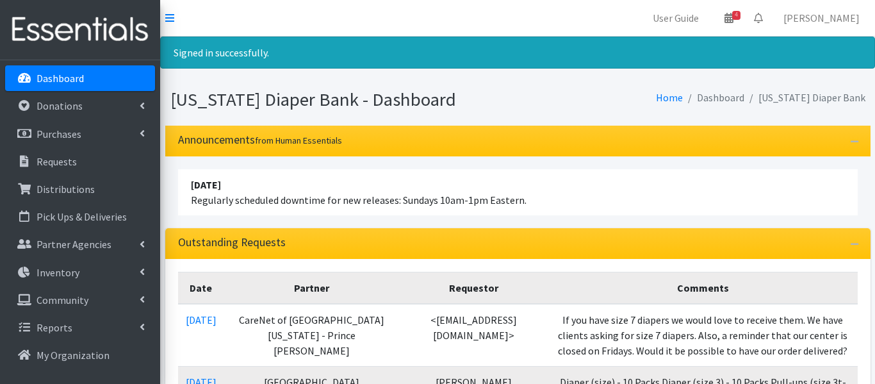  I want to click on p: Reports, so click(54, 327).